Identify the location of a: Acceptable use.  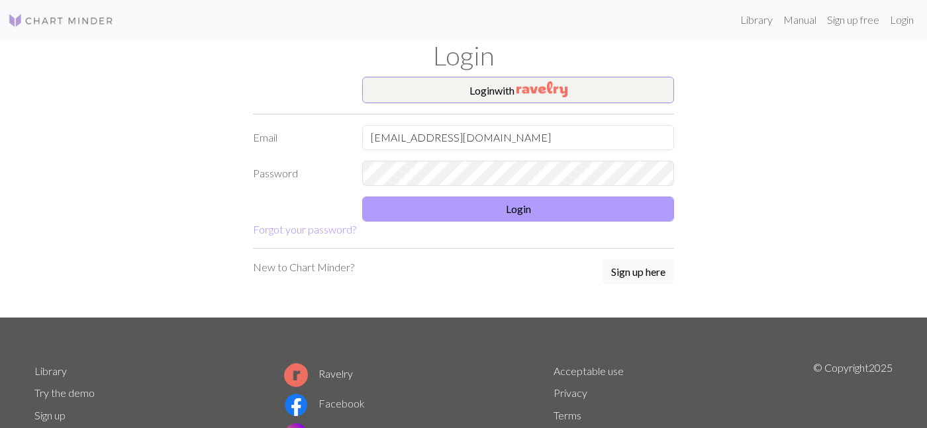
(588, 371).